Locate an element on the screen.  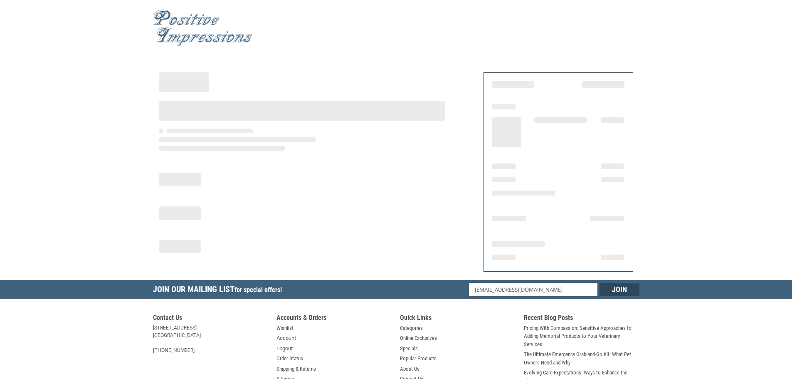
h5: Join Our Mailing List is located at coordinates (220, 290).